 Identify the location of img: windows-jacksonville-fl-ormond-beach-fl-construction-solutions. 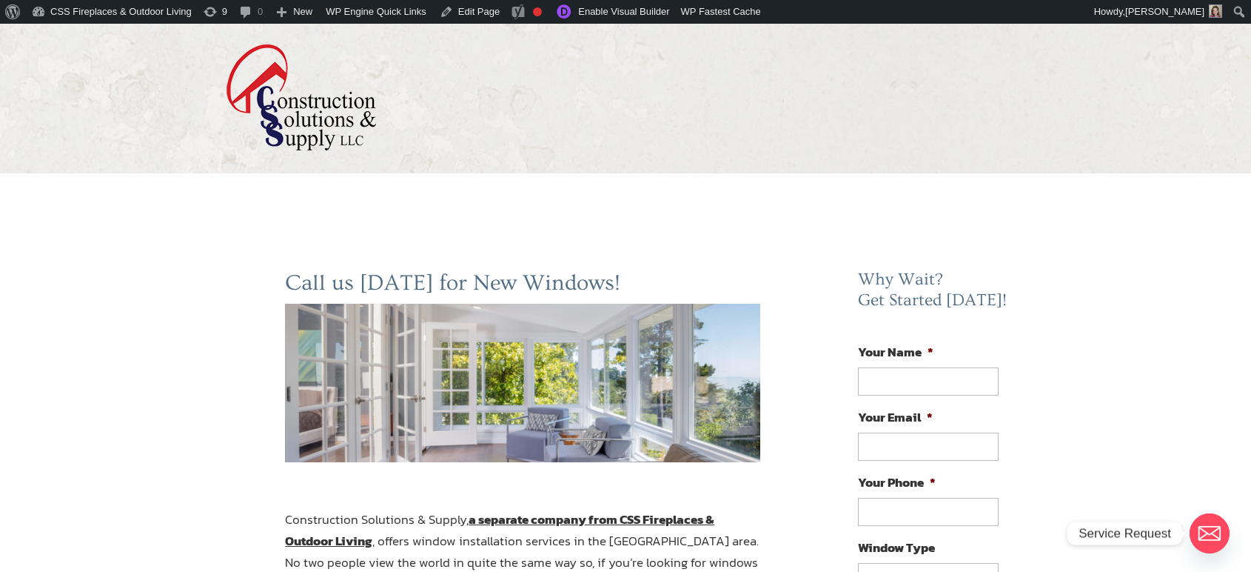
(523, 383).